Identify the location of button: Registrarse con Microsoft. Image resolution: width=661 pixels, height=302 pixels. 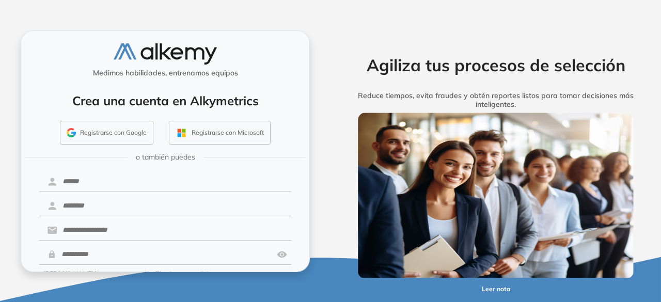
(219, 133).